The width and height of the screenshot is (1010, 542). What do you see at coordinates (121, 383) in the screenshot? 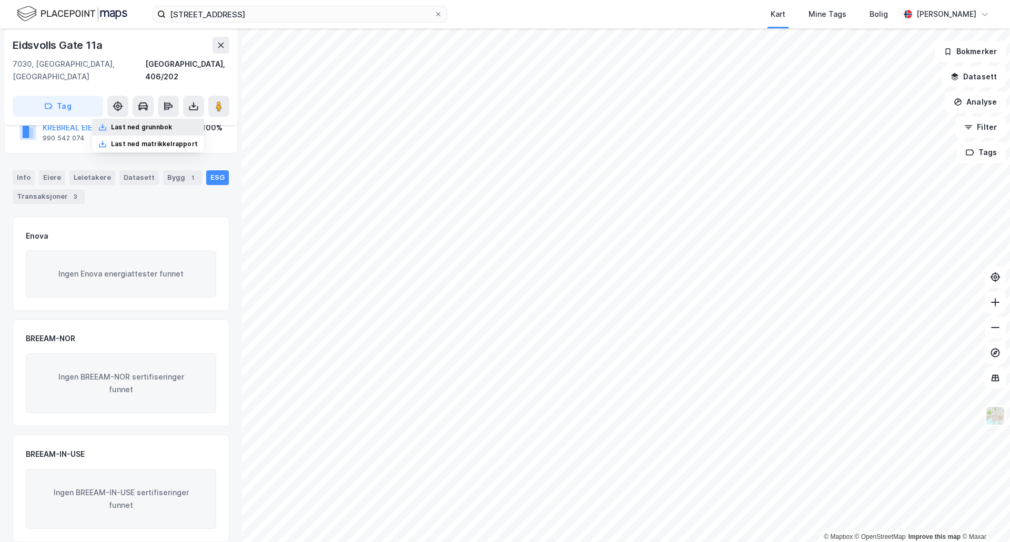
I see `div: Ingen BREEAM-NOR sertifiseringer funnet` at bounding box center [121, 383].